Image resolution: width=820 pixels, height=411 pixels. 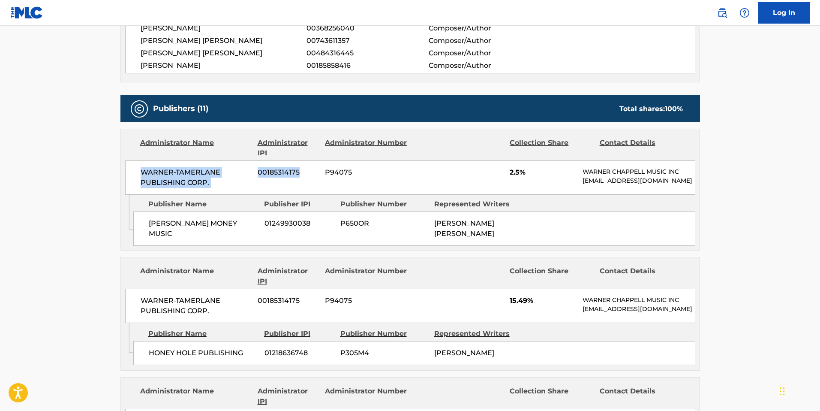 What do you see at coordinates (745, 13) in the screenshot?
I see `div: Help` at bounding box center [745, 13].